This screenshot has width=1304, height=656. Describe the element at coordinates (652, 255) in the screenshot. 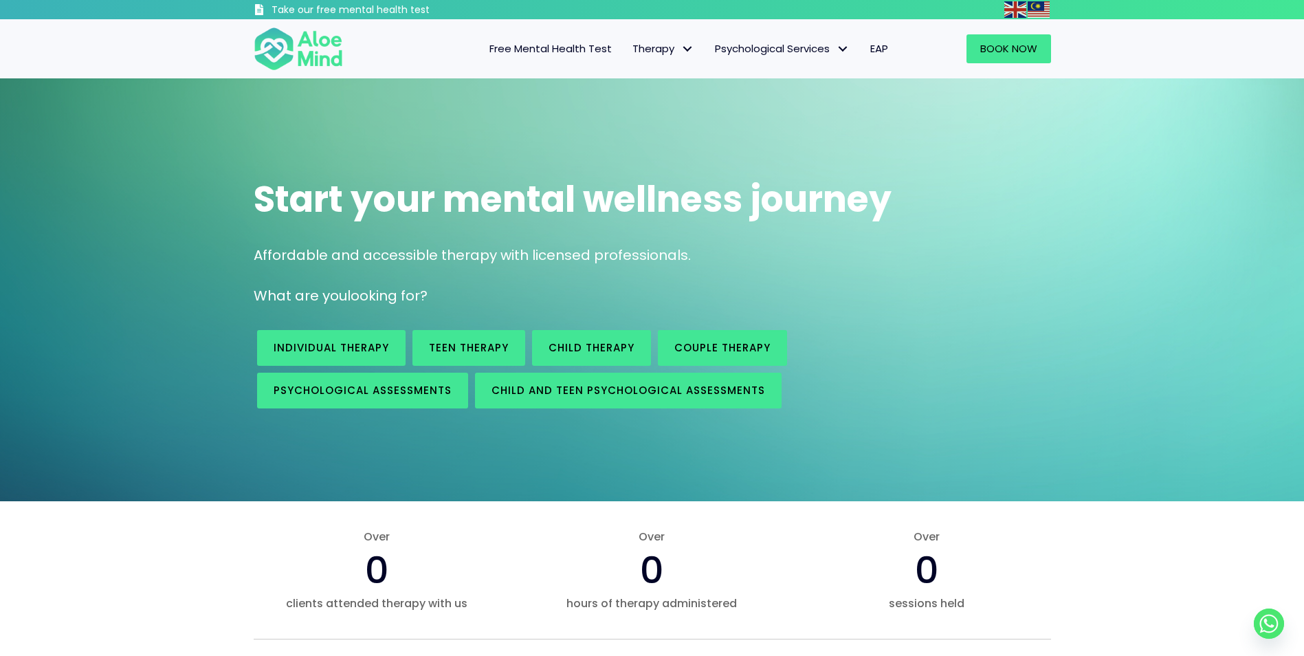

I see `p: Affordable and accessible therapy with licensed professionals.` at that location.